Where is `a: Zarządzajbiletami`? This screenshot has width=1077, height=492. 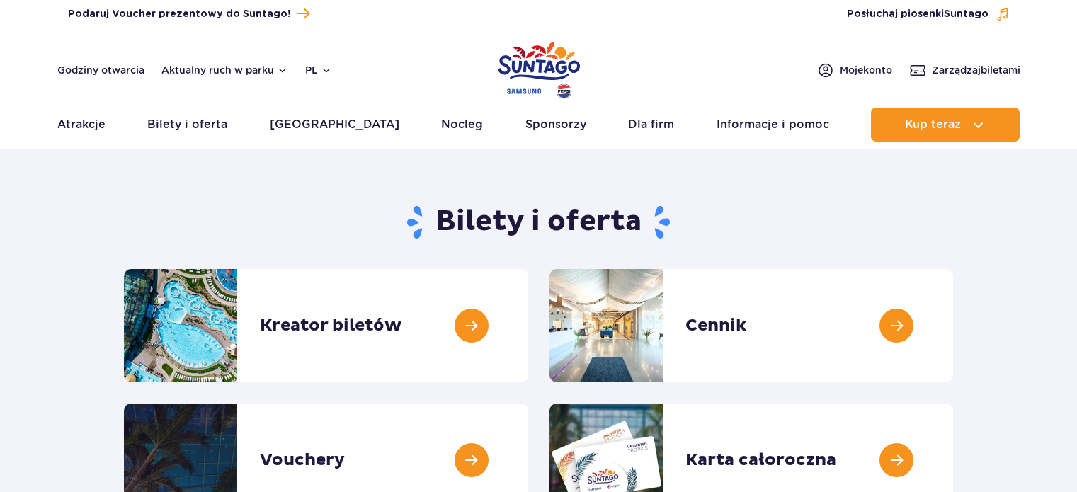
a: Zarządzajbiletami is located at coordinates (964, 70).